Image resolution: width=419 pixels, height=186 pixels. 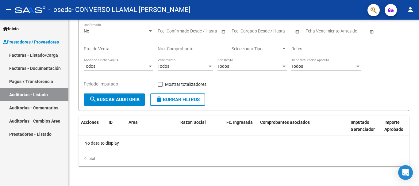 I want to click on span: Buscar Auditoria, so click(x=114, y=100).